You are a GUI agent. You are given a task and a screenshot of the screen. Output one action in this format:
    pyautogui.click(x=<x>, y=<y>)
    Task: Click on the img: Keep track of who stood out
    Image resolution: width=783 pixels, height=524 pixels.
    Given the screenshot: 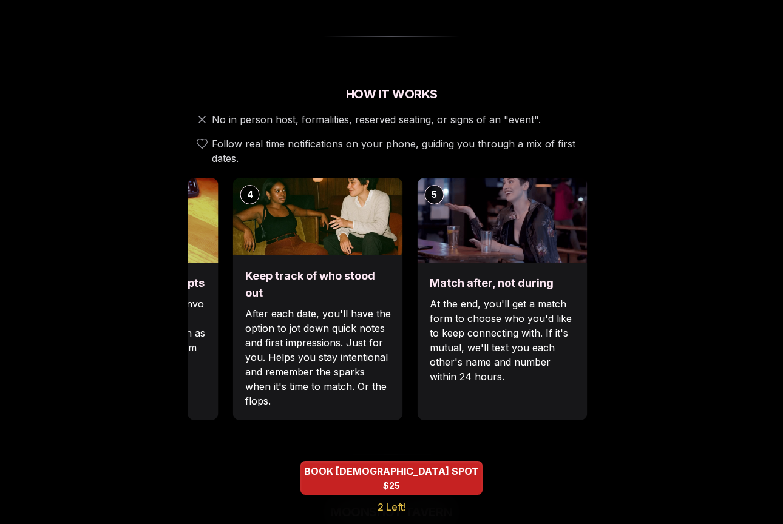 What is the action you would take?
    pyautogui.click(x=318, y=217)
    